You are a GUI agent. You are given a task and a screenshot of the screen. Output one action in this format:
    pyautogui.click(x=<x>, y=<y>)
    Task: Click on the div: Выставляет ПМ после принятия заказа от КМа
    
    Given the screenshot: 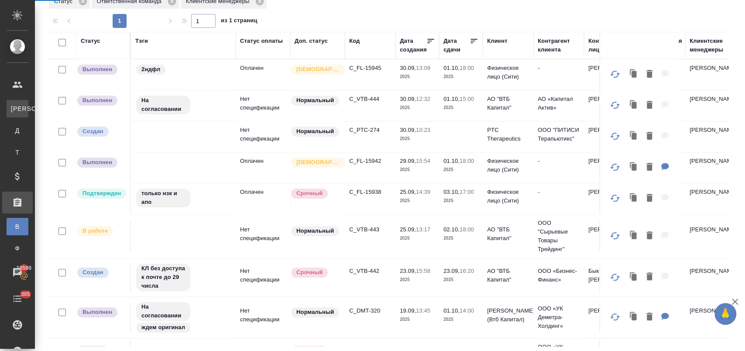 What is the action you would take?
    pyautogui.click(x=101, y=231)
    